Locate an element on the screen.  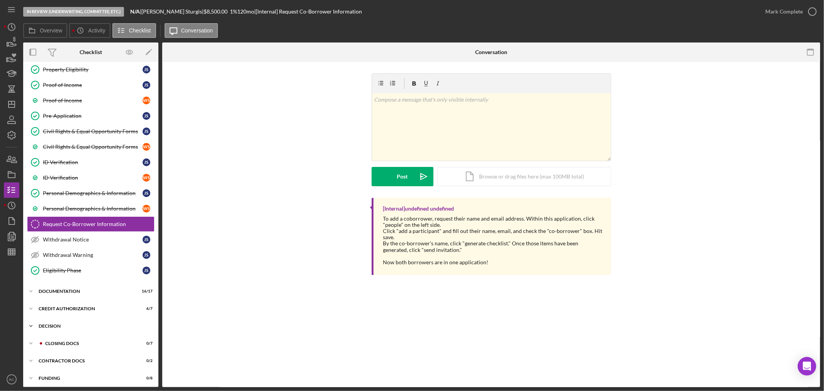
div: Pre-Application is located at coordinates (93, 116).